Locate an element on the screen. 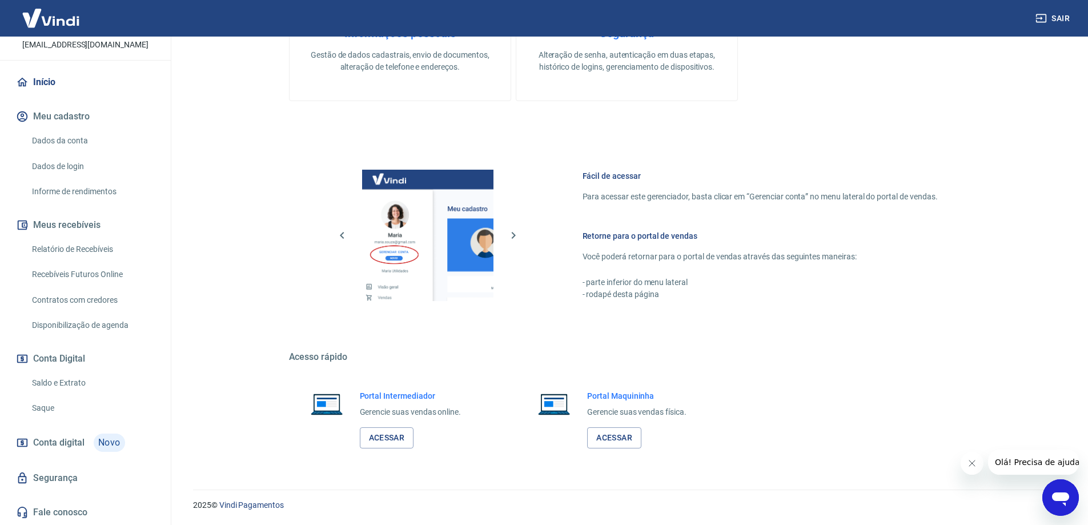 This screenshot has width=1088, height=525. a: Fale conosco is located at coordinates (85, 512).